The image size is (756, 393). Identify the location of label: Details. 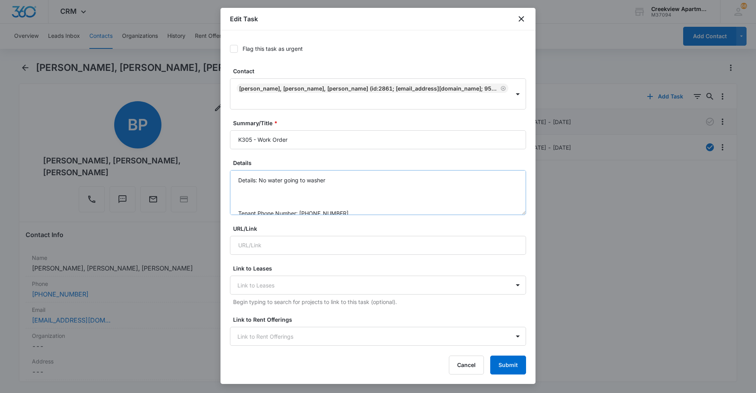
(381, 163).